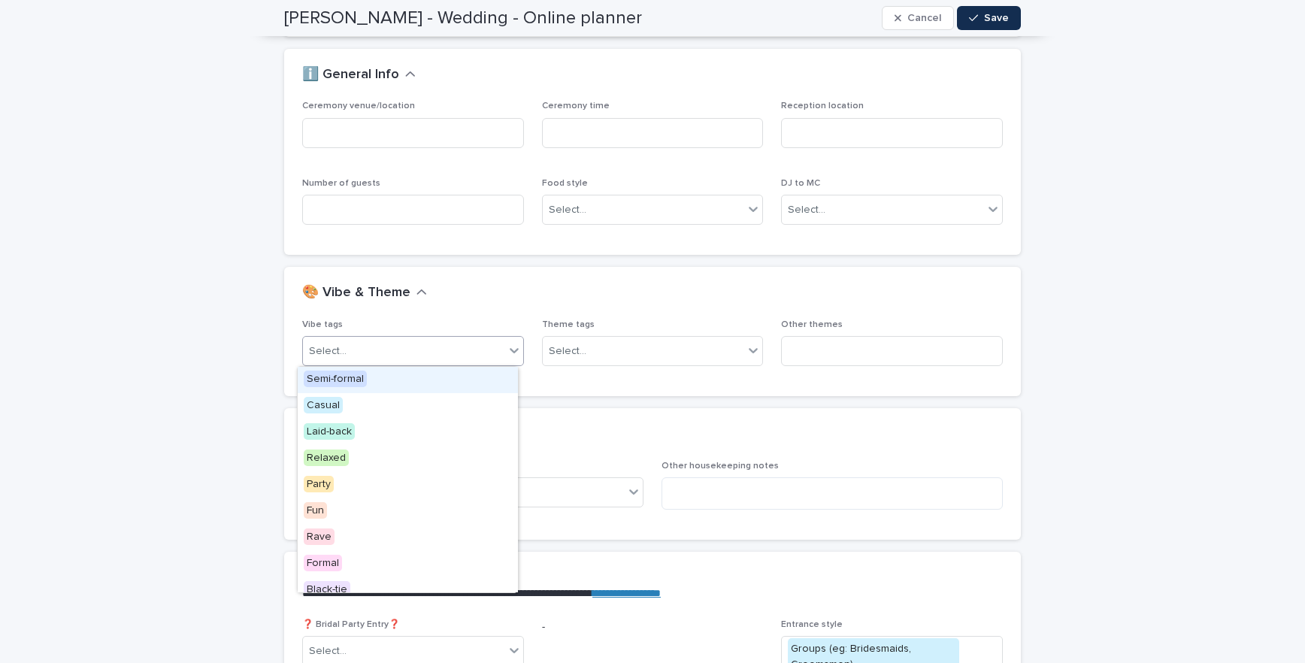 The width and height of the screenshot is (1305, 663). What do you see at coordinates (720, 466) in the screenshot?
I see `span: Other housekeeping notes` at bounding box center [720, 466].